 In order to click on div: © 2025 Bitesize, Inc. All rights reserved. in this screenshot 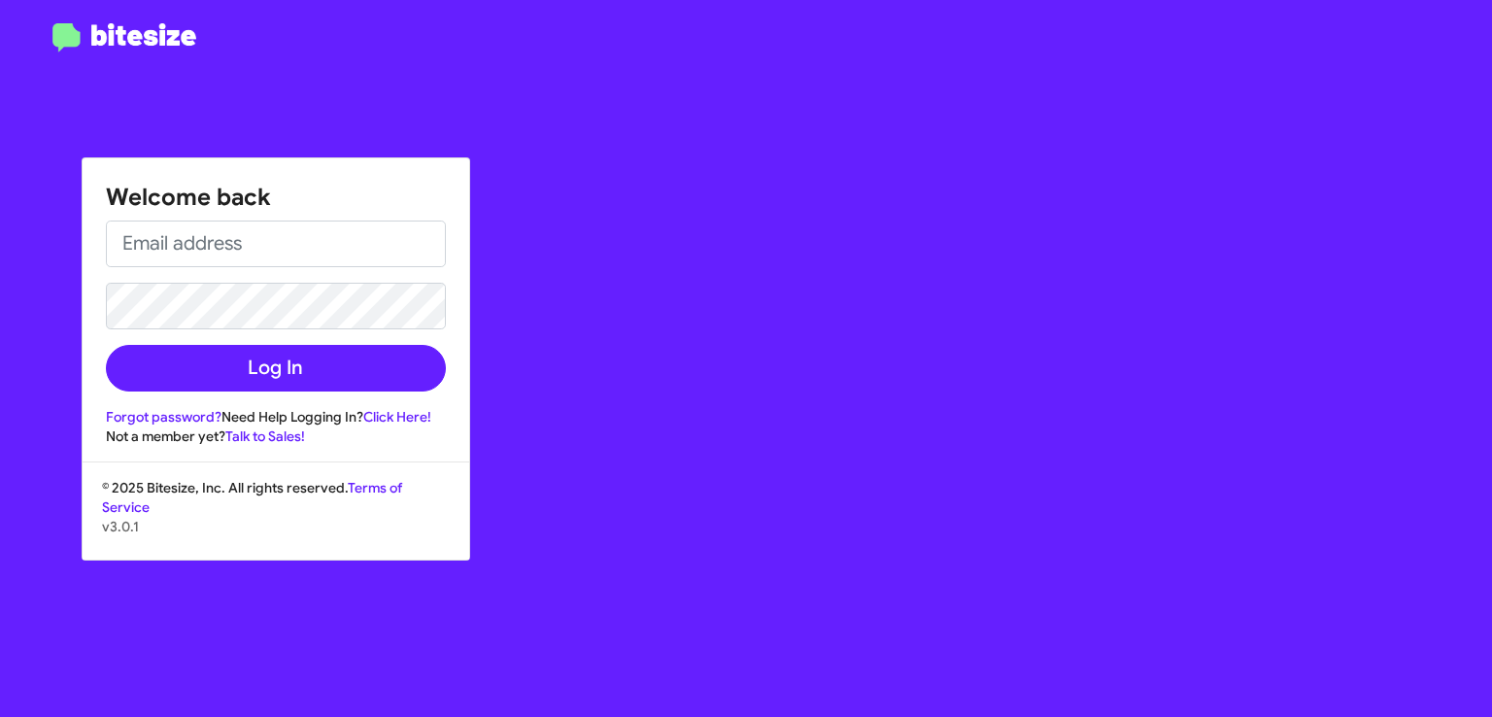, I will do `click(276, 519)`.